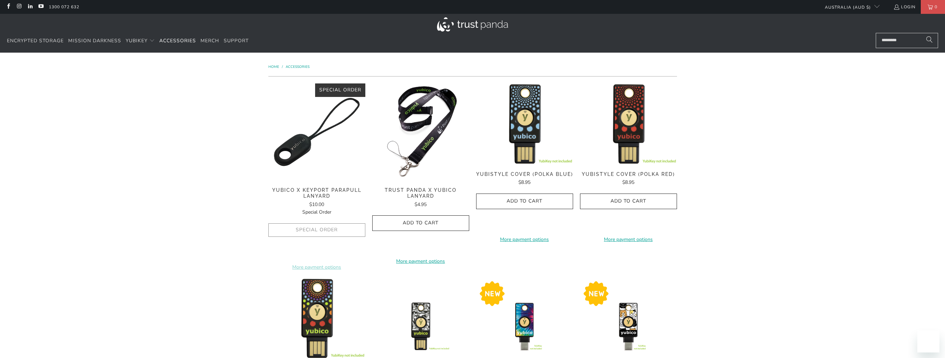  What do you see at coordinates (140, 41) in the screenshot?
I see `summary: YubiKey` at bounding box center [140, 41].